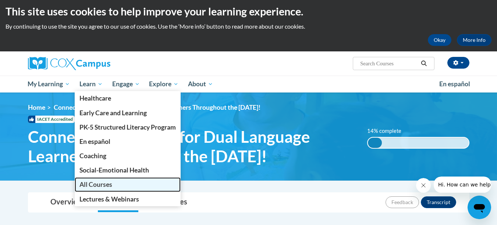 This screenshot has height=225, width=497. Describe the element at coordinates (248, 84) in the screenshot. I see `div: Main menu` at that location.